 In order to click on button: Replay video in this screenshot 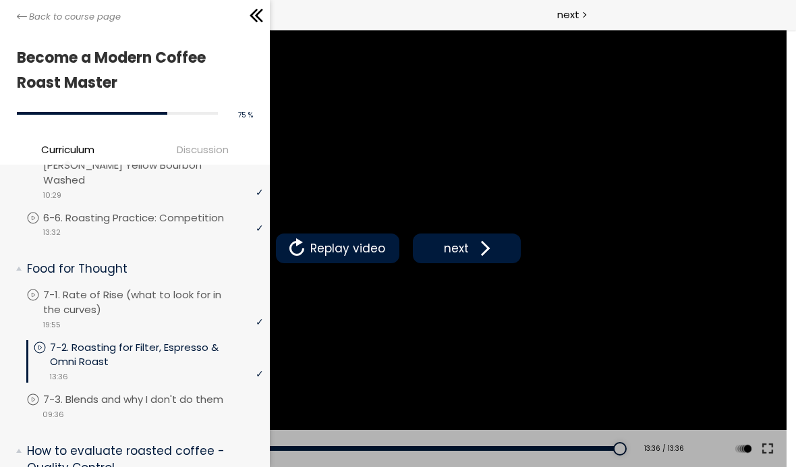, I will do `click(337, 219)`.